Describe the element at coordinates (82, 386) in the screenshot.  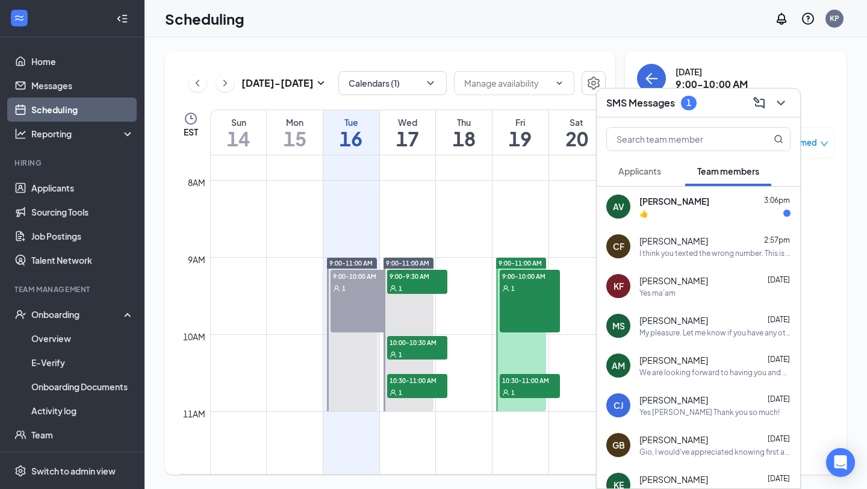
I see `a: Onboarding Documents` at that location.